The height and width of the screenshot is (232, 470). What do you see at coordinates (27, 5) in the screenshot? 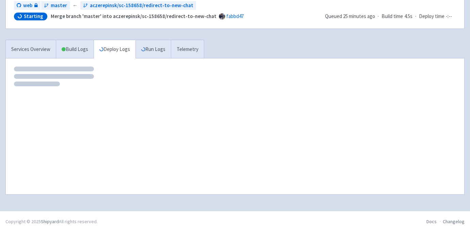
I see `a: web` at bounding box center [27, 5].